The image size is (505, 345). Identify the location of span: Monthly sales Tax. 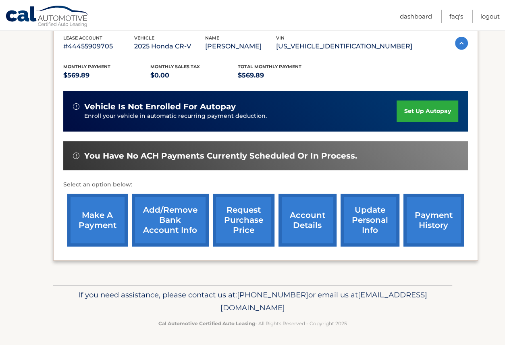
(175, 67).